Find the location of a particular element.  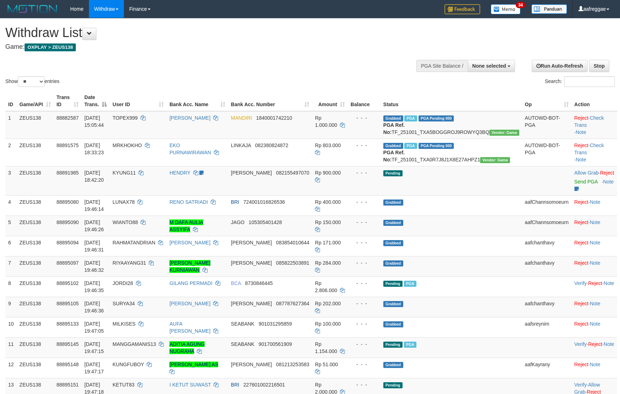

td: 10 is located at coordinates (11, 327).